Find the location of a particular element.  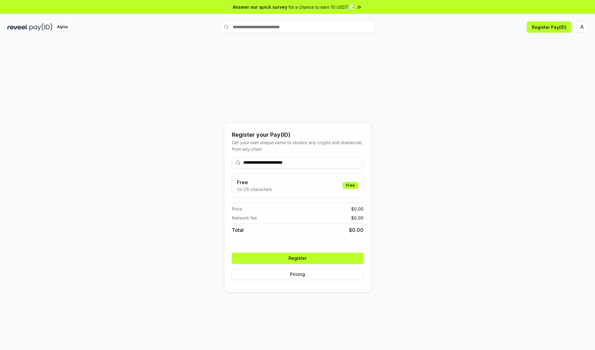

span: for a chance to earn 10 USDT 📝 is located at coordinates (322, 7).